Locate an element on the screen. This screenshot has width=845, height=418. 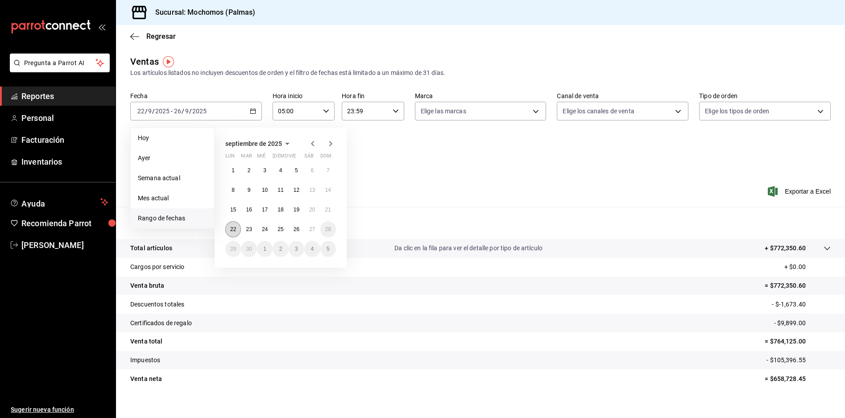
span: Inventarios is located at coordinates (65, 161).